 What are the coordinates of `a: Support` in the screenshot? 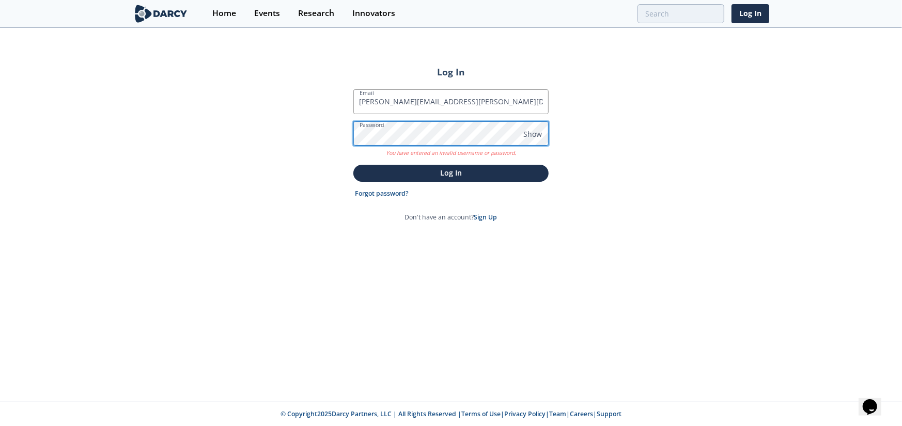 It's located at (609, 414).